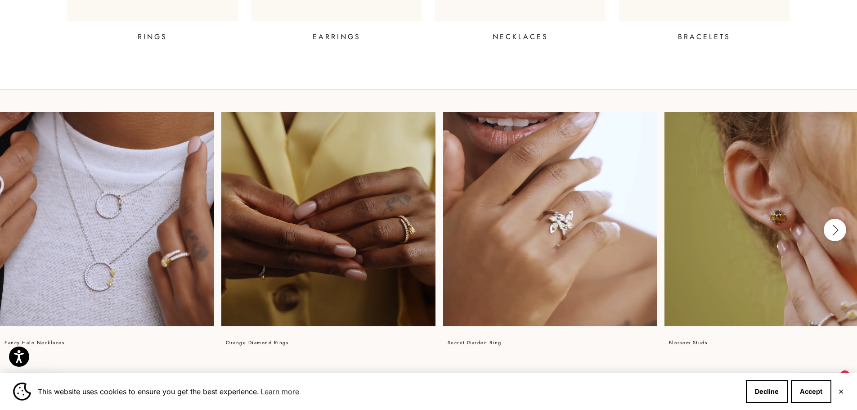 The height and width of the screenshot is (410, 857). I want to click on p: EARRINGS, so click(336, 37).